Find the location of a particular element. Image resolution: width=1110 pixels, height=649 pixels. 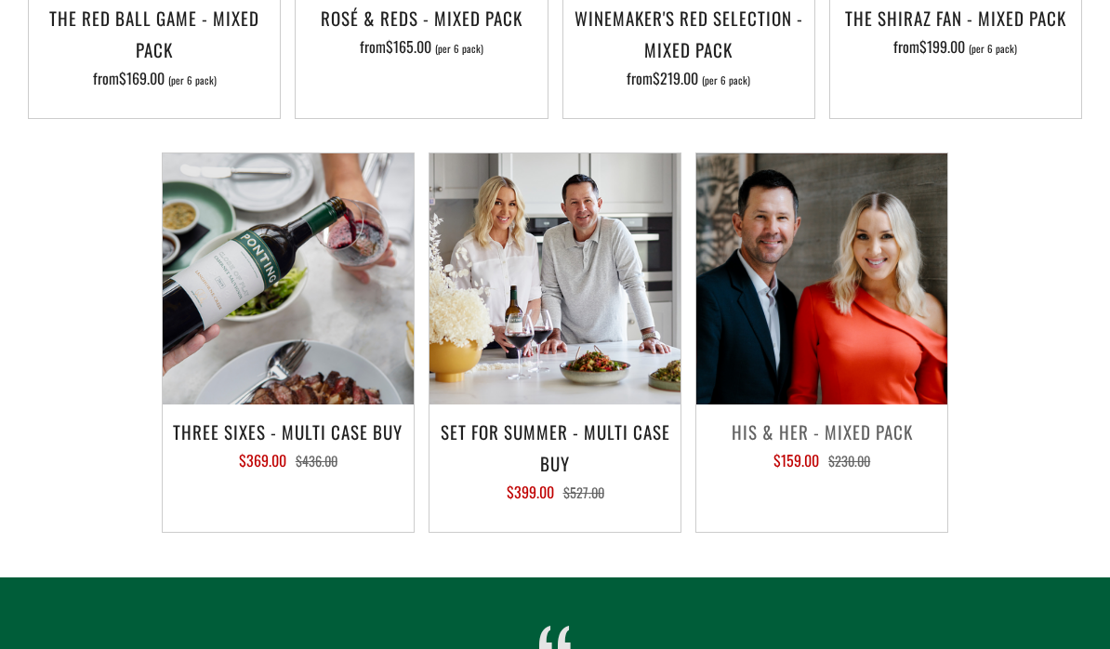

span: $219.00 is located at coordinates (675, 78).